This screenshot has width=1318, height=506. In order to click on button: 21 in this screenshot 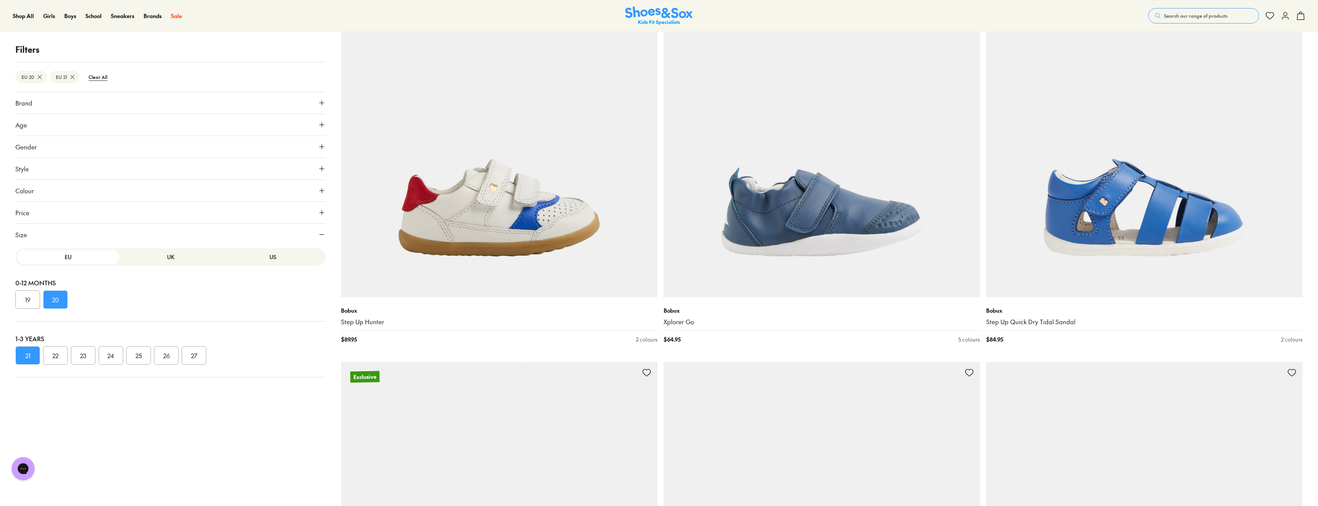, I will do `click(28, 355)`.